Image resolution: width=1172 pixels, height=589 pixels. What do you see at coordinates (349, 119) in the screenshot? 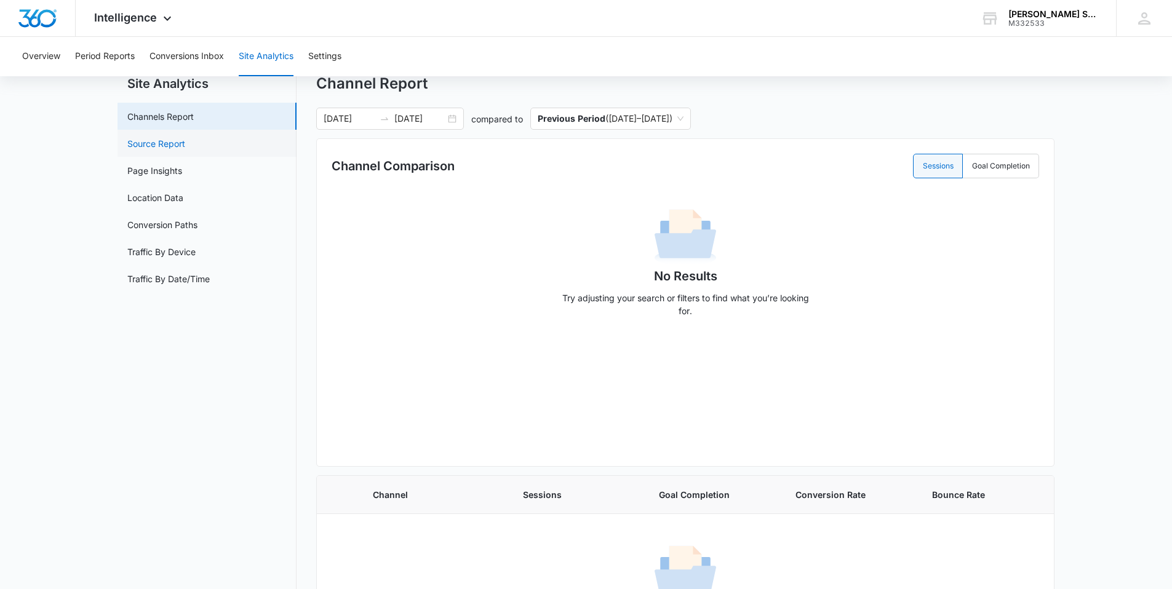
I see `input: Start date` at bounding box center [349, 119].